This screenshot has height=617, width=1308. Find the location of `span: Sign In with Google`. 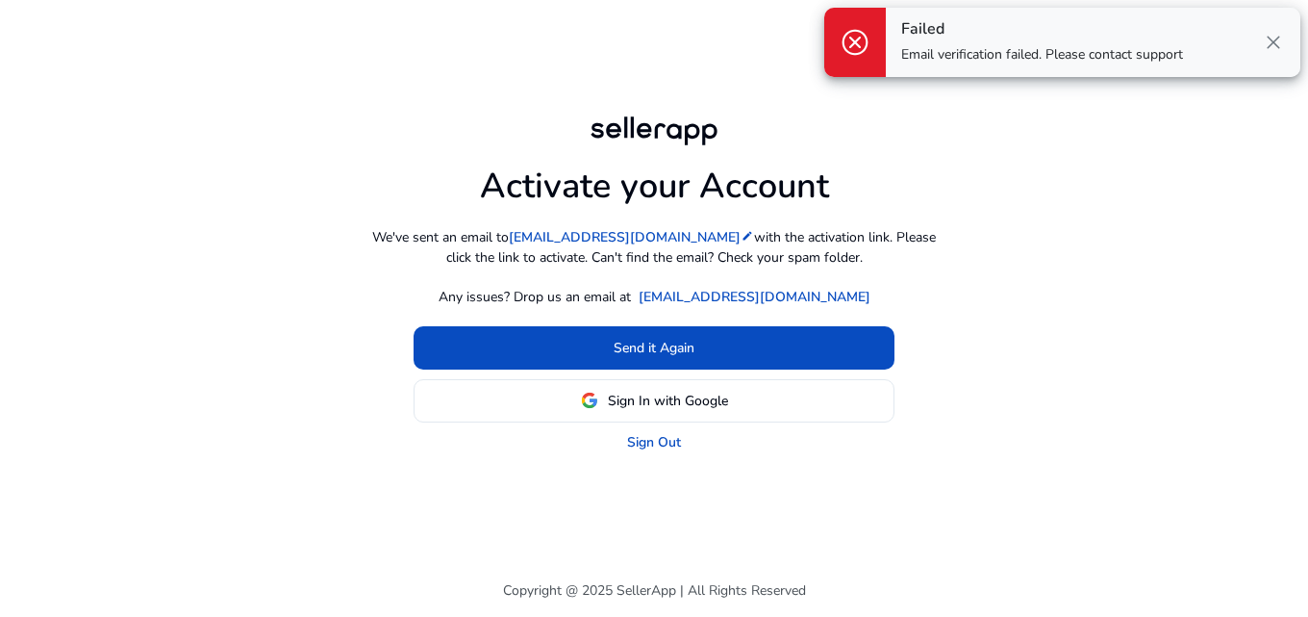

span: Sign In with Google is located at coordinates (668, 400).